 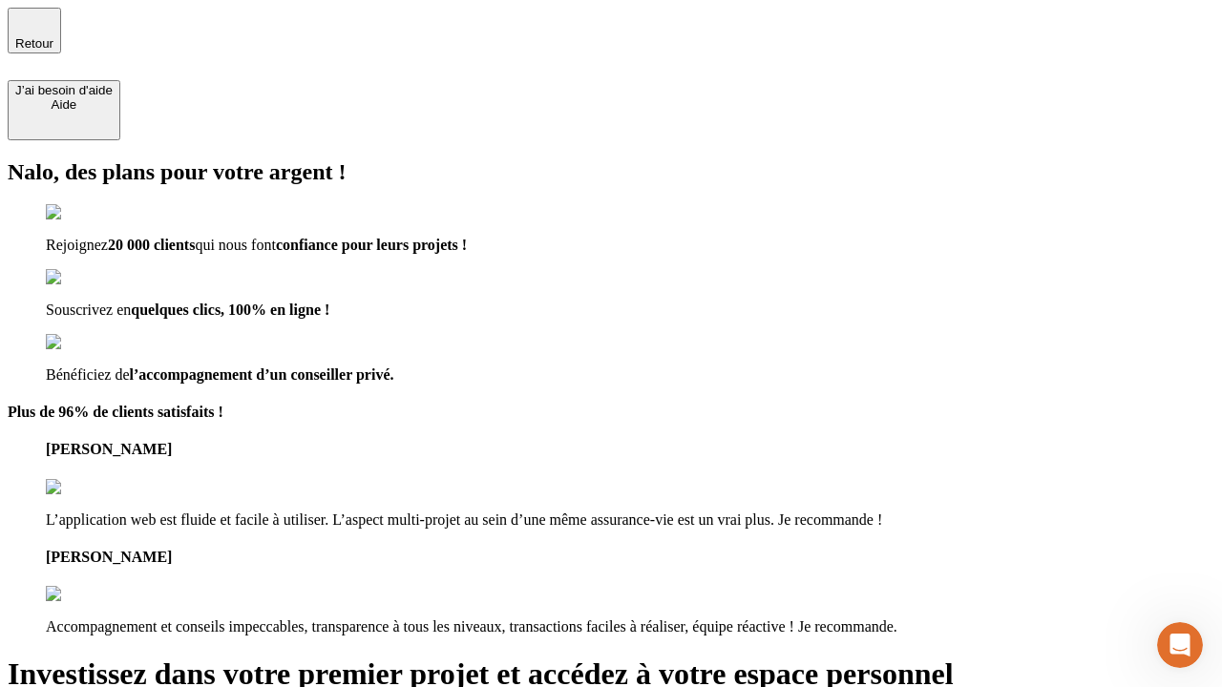 What do you see at coordinates (630, 627) in the screenshot?
I see `p: Accompagnement et conseils impeccables, transparence à tous les niveaux, transactions faciles à r...` at bounding box center [630, 627].